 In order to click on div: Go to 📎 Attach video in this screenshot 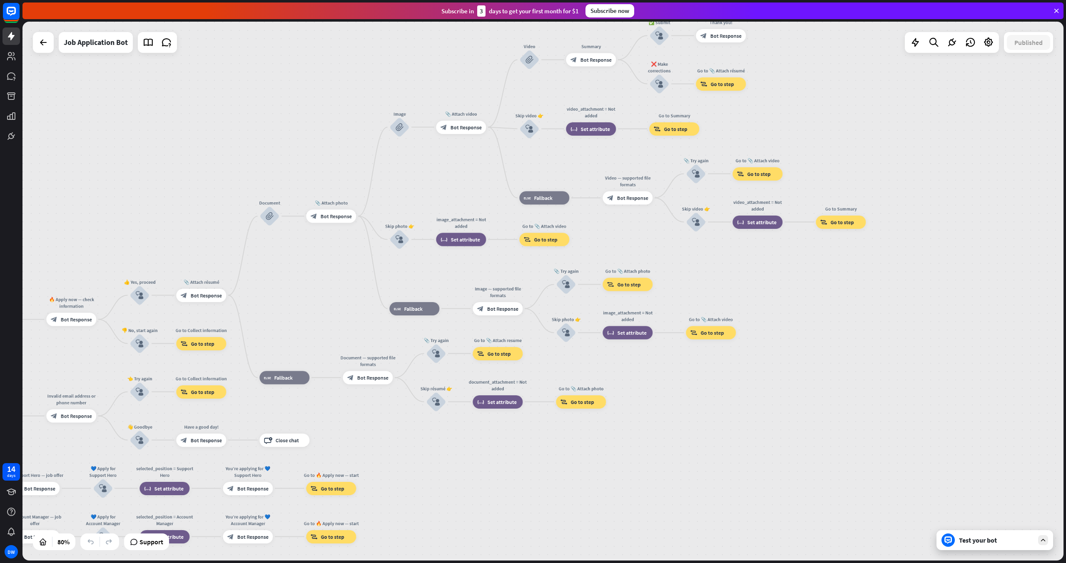, I will do `click(758, 161)`.